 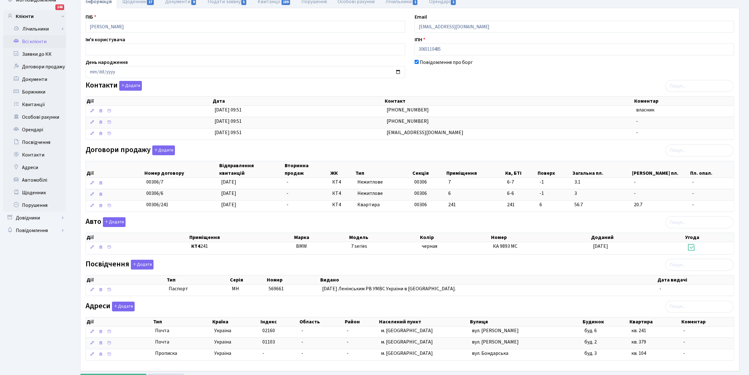 What do you see at coordinates (35, 167) in the screenshot?
I see `a: Адреси` at bounding box center [35, 167].